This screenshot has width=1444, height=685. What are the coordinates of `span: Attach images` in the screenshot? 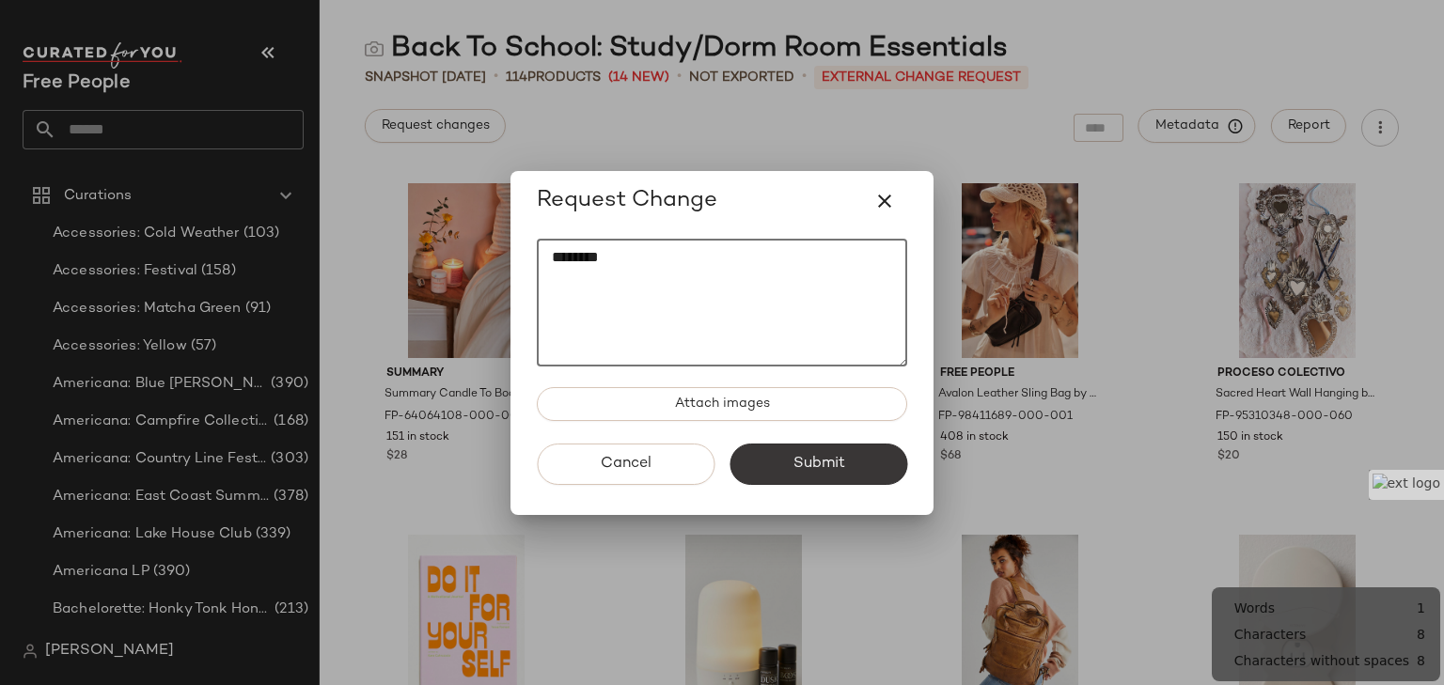 It's located at (722, 404).